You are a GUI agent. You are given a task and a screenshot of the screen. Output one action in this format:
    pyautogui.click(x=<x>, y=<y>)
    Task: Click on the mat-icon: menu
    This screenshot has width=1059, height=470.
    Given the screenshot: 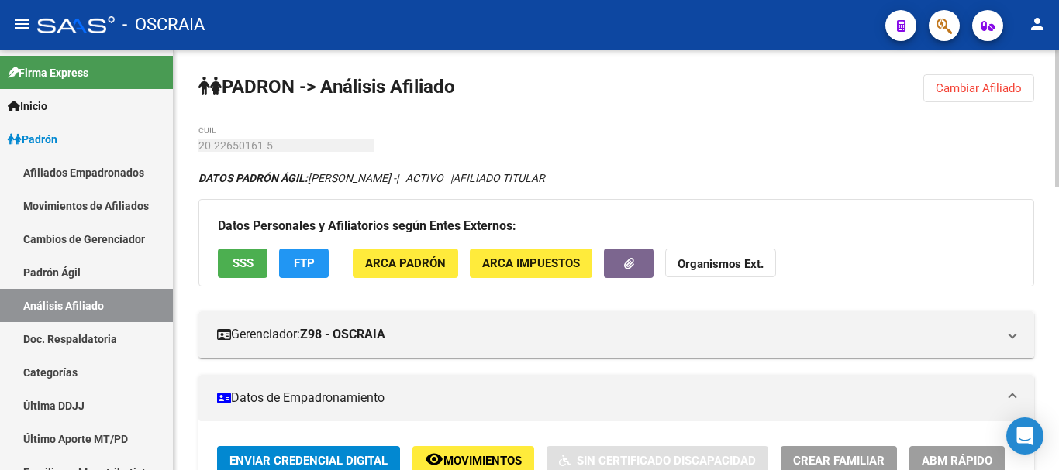 What is the action you would take?
    pyautogui.click(x=22, y=24)
    